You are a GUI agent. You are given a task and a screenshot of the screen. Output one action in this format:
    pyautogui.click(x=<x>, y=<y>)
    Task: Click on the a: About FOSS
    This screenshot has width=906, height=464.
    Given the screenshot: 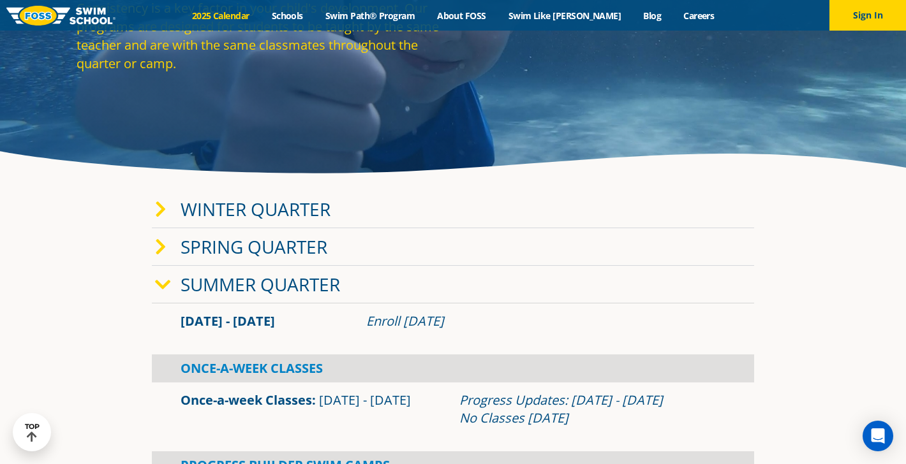 What is the action you would take?
    pyautogui.click(x=462, y=15)
    